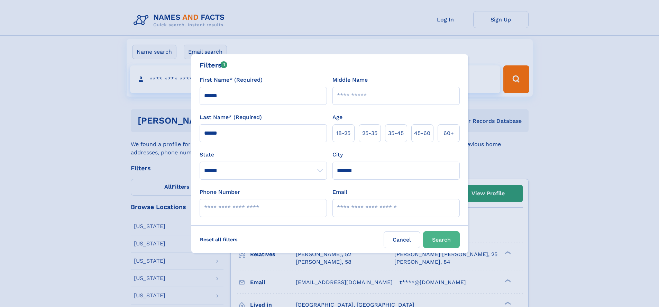 This screenshot has height=307, width=659. What do you see at coordinates (231, 117) in the screenshot?
I see `label: Last Name* (Required)` at bounding box center [231, 117].